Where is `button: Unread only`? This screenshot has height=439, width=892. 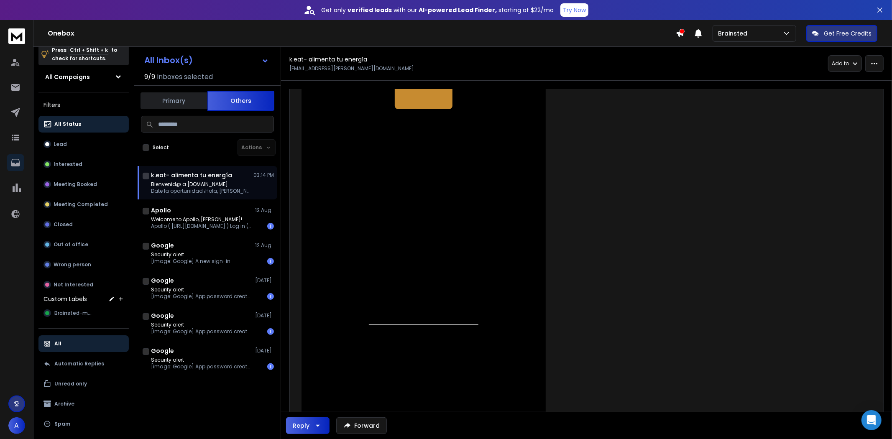 button: Unread only is located at coordinates (84, 384).